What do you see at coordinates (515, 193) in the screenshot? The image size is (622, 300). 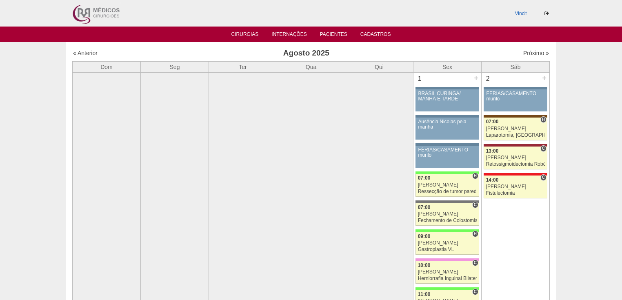 I see `div: Fistulectomia` at bounding box center [515, 193].